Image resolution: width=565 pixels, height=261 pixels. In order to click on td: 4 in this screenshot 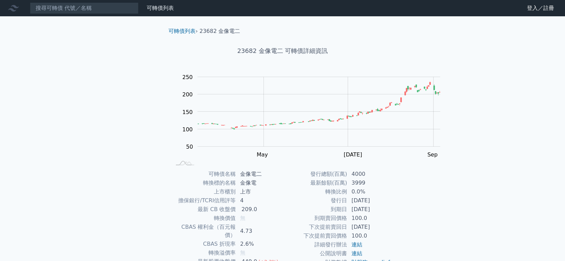, I will do `click(259, 201)`.